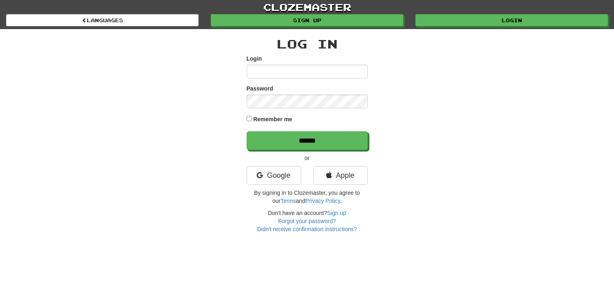 Image resolution: width=614 pixels, height=295 pixels. I want to click on a: Didn't receive confirmation instructions?, so click(307, 229).